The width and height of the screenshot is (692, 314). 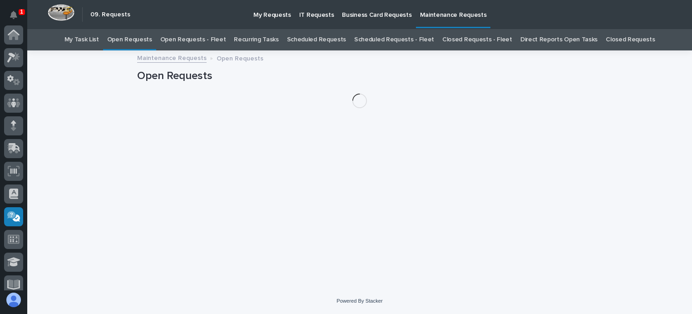 What do you see at coordinates (394, 39) in the screenshot?
I see `a: Scheduled Requests - Fleet` at bounding box center [394, 39].